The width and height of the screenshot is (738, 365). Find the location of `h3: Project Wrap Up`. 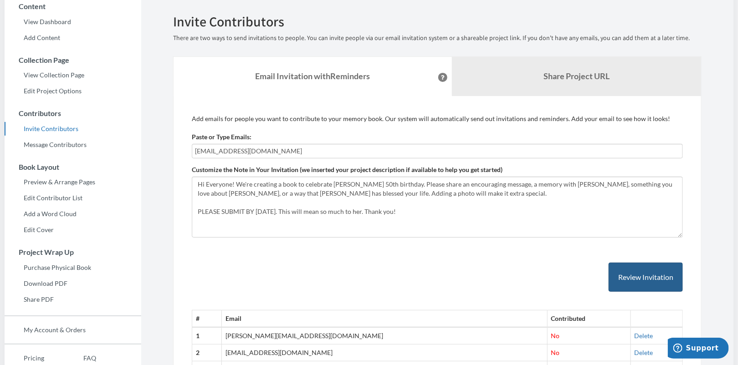

h3: Project Wrap Up is located at coordinates (73, 252).